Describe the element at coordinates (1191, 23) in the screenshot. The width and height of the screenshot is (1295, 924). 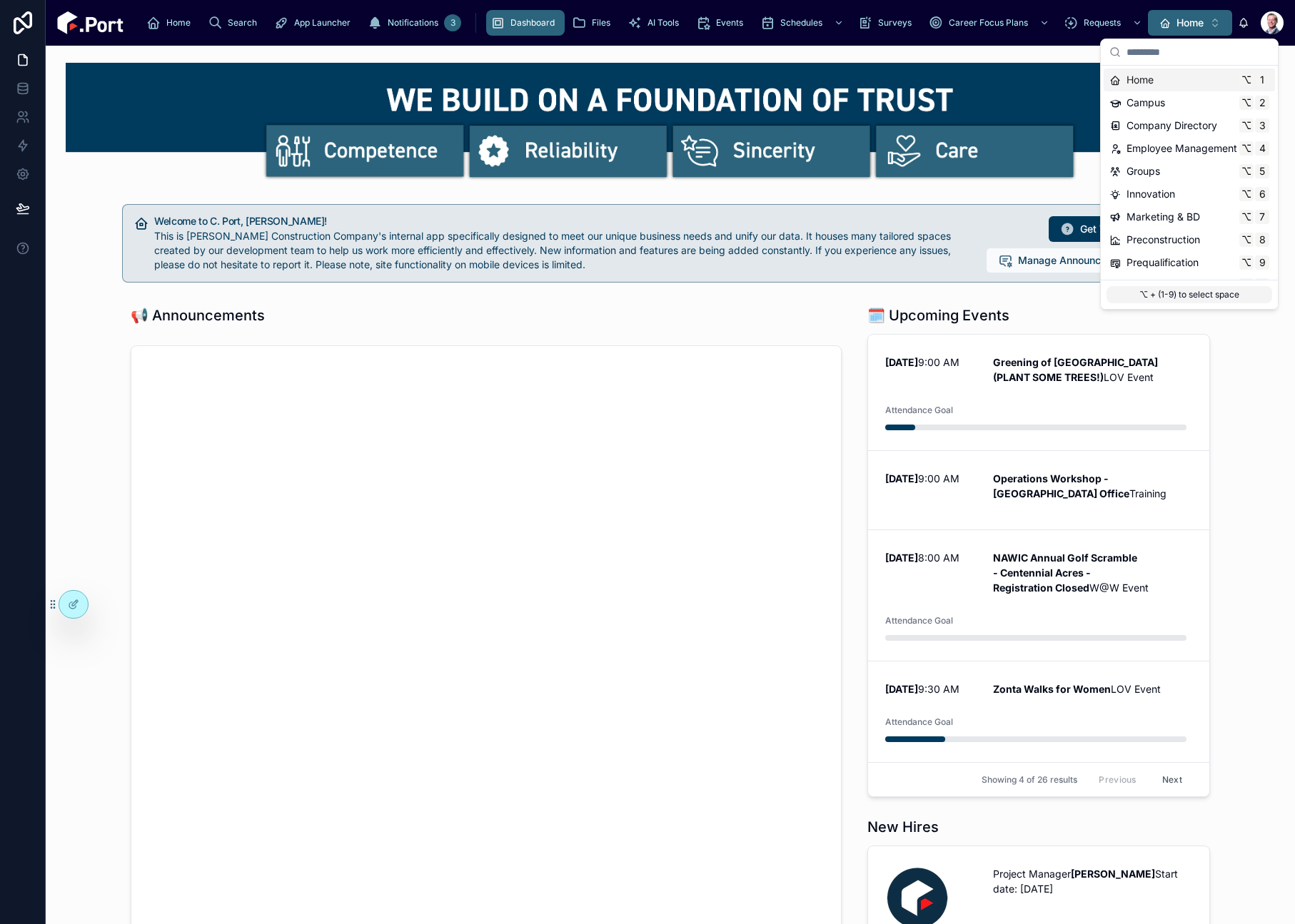
I see `button: Select Button` at that location.